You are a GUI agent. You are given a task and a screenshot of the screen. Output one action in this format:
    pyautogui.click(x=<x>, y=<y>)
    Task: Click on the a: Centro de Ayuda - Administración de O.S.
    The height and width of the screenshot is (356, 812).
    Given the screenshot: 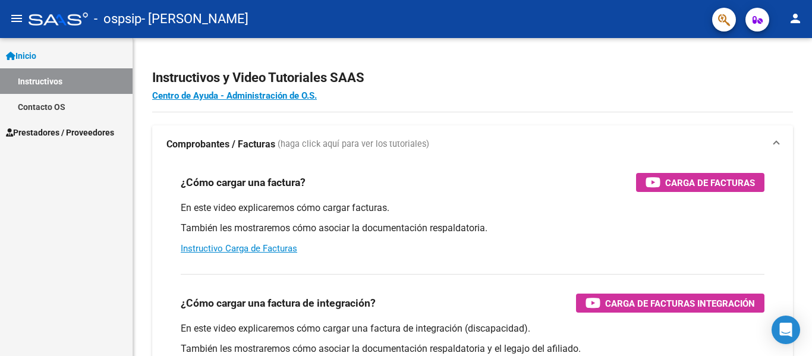 What is the action you would take?
    pyautogui.click(x=234, y=96)
    